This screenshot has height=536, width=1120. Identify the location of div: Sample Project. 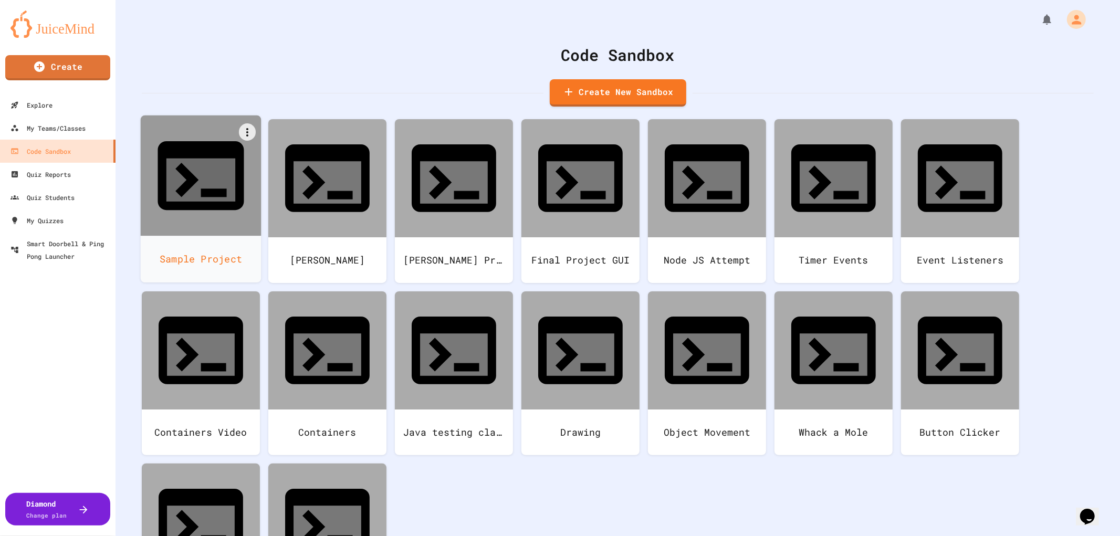
(201, 259).